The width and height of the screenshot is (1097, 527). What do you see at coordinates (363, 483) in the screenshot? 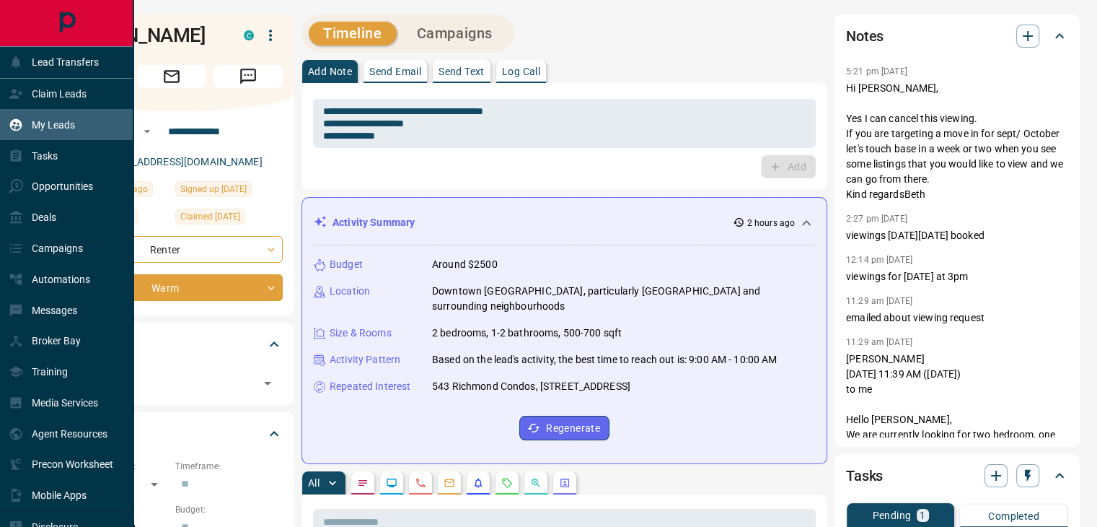
I see `svg: Notes` at bounding box center [363, 483].